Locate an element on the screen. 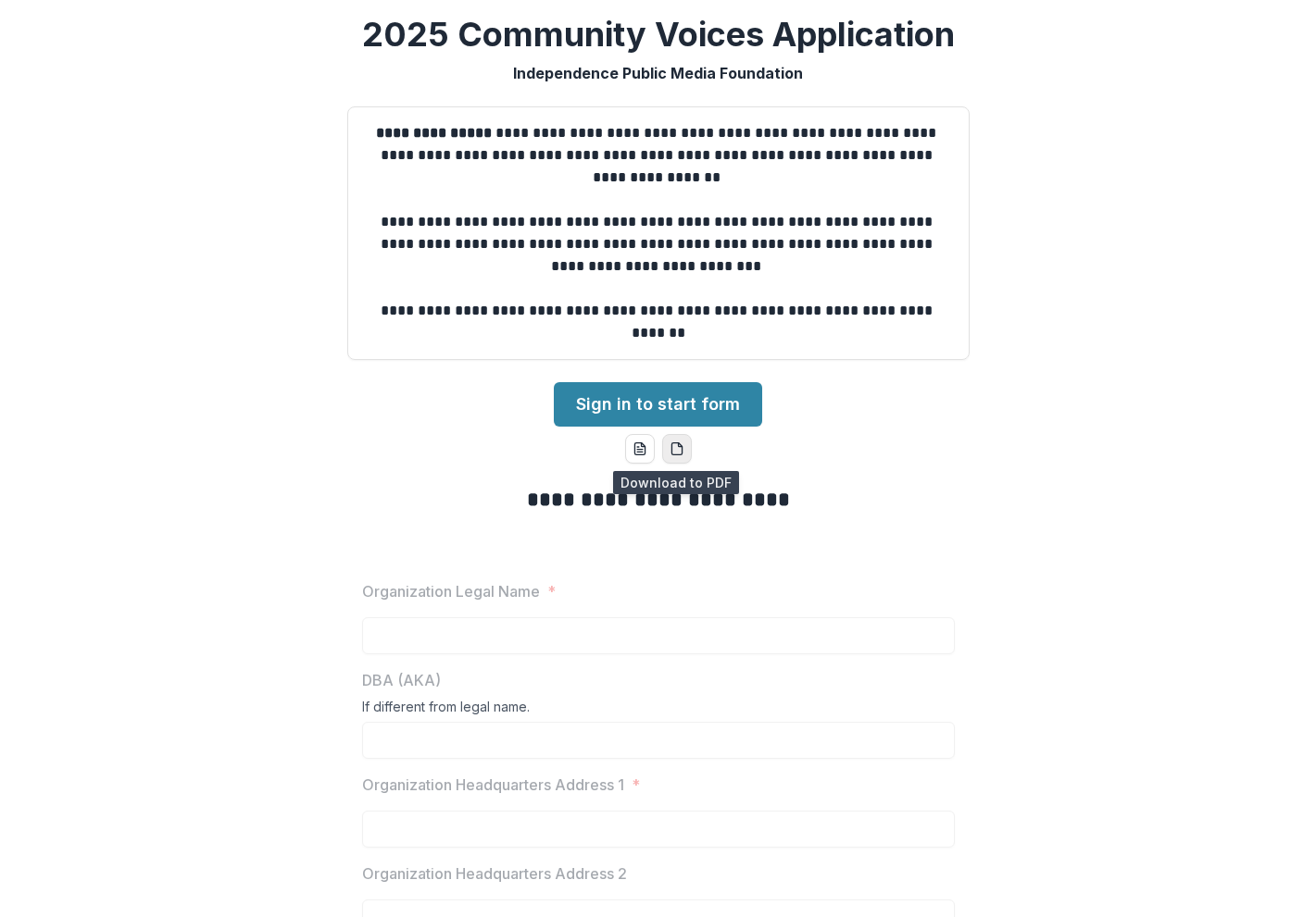  p: DBA (AKA) is located at coordinates (400, 680).